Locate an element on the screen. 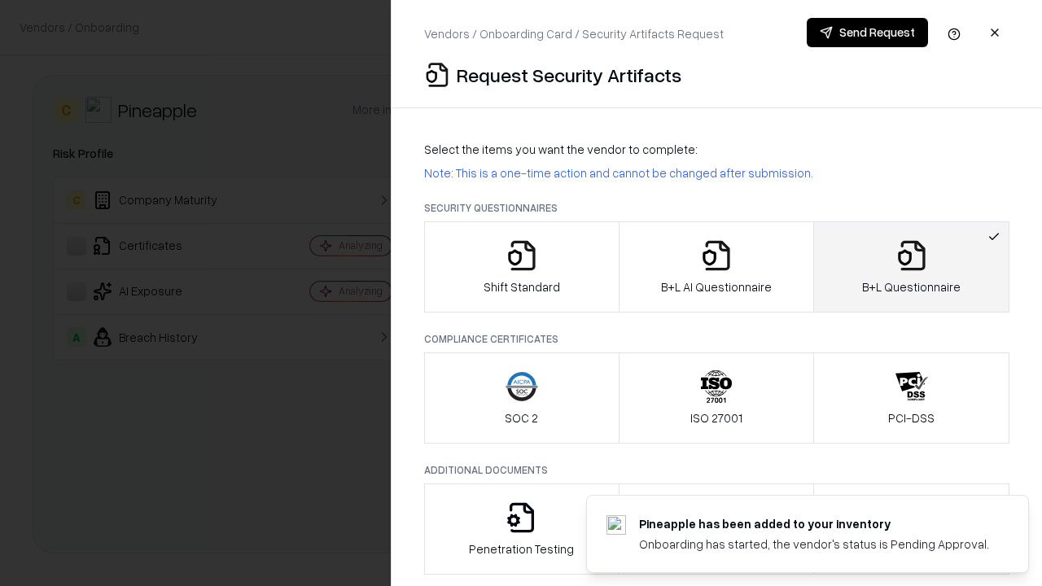 The image size is (1042, 586). button: SOC 2 is located at coordinates (522, 398).